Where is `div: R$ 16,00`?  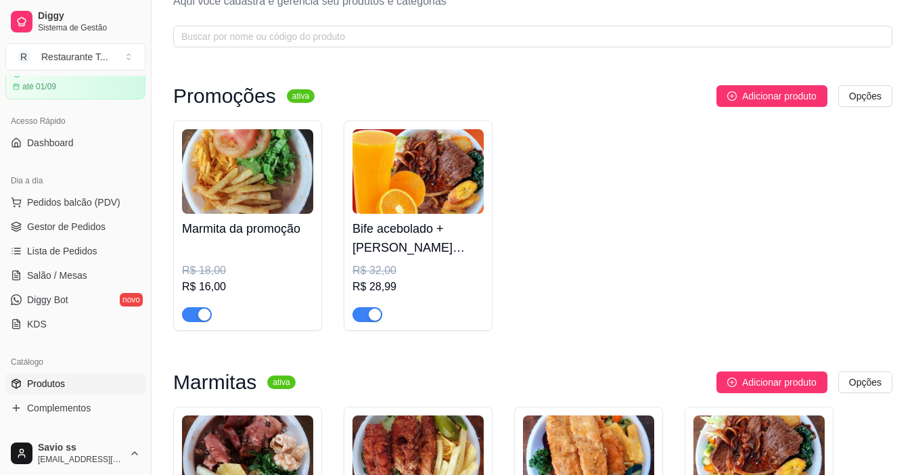
div: R$ 16,00 is located at coordinates (248, 287).